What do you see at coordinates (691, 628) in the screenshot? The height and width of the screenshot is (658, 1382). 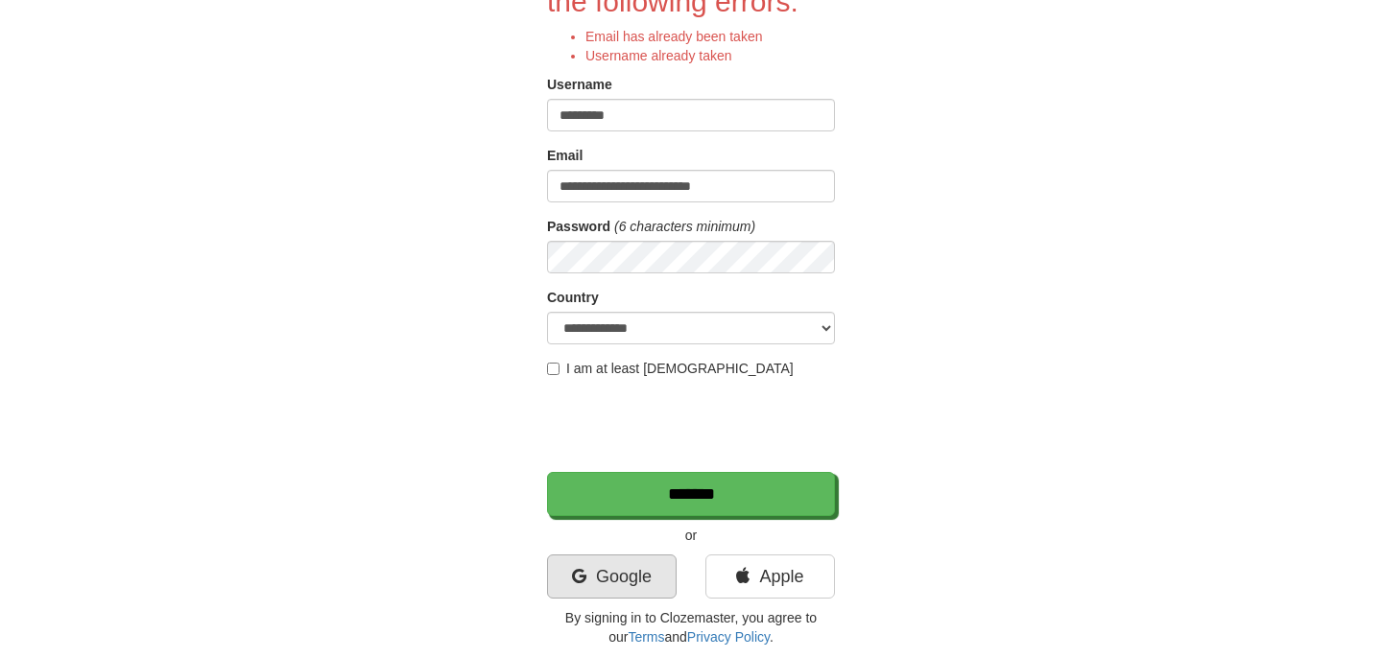 I see `p: By signing in to Clozemaster, you agree to our and .` at bounding box center [691, 628].